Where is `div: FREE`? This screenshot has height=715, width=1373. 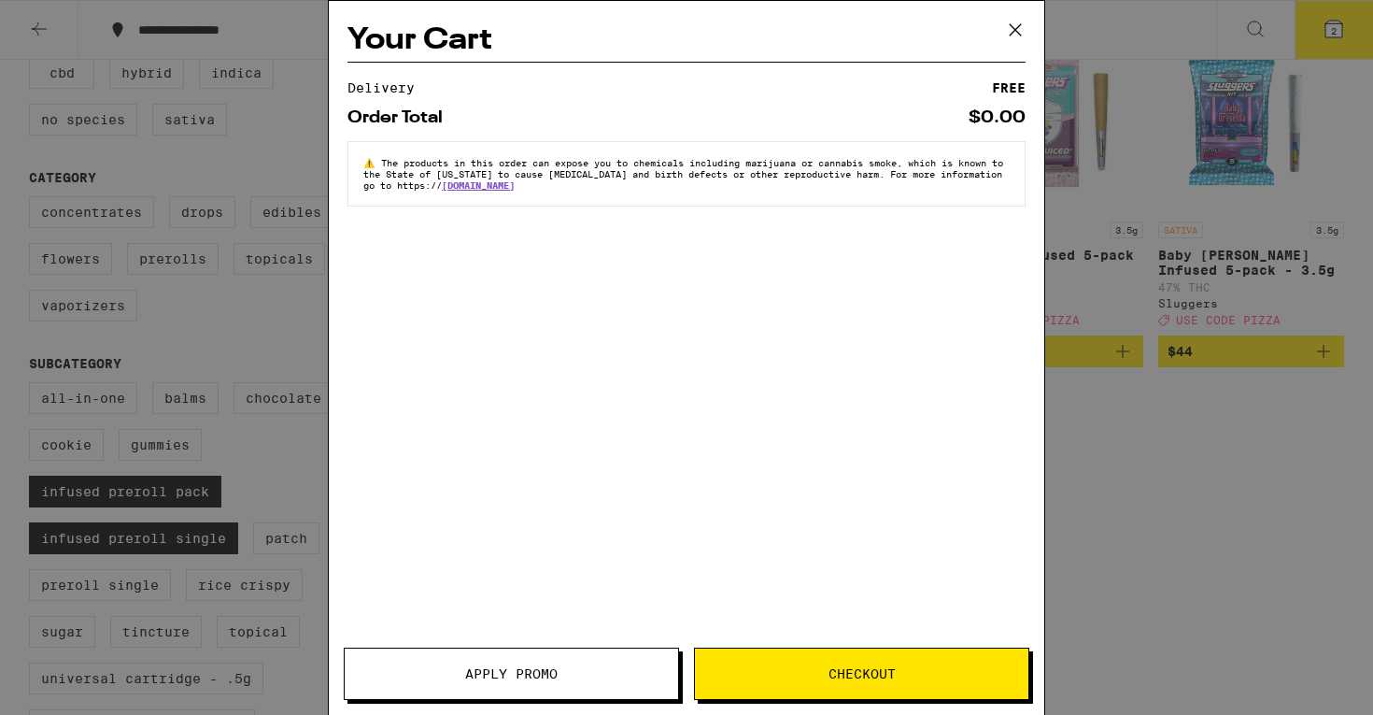
div: FREE is located at coordinates (1009, 88).